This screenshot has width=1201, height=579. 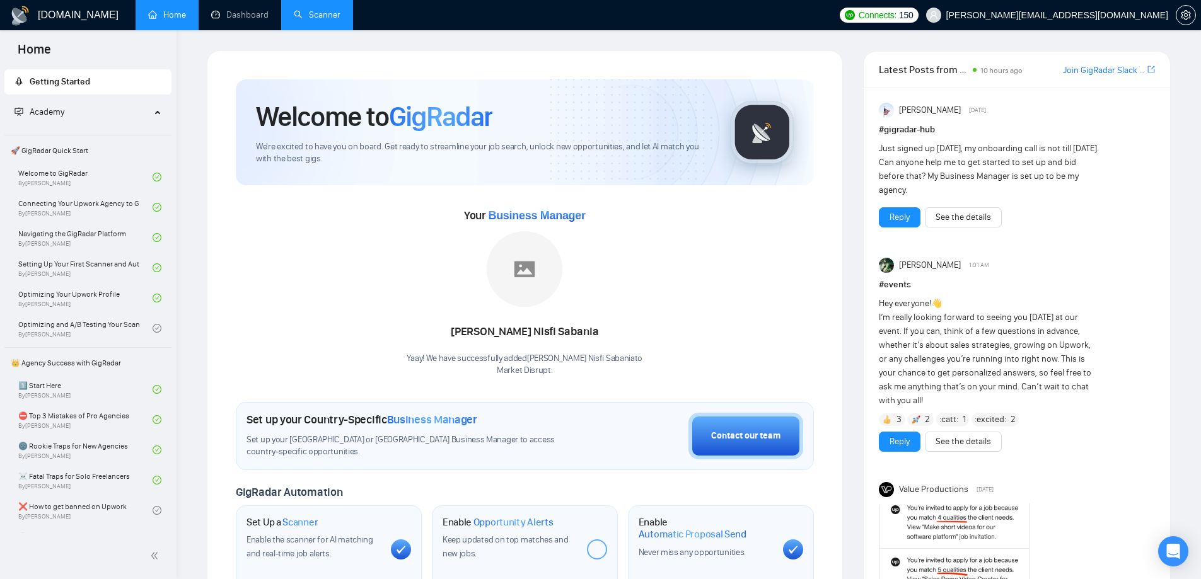 I want to click on span: 150, so click(x=906, y=15).